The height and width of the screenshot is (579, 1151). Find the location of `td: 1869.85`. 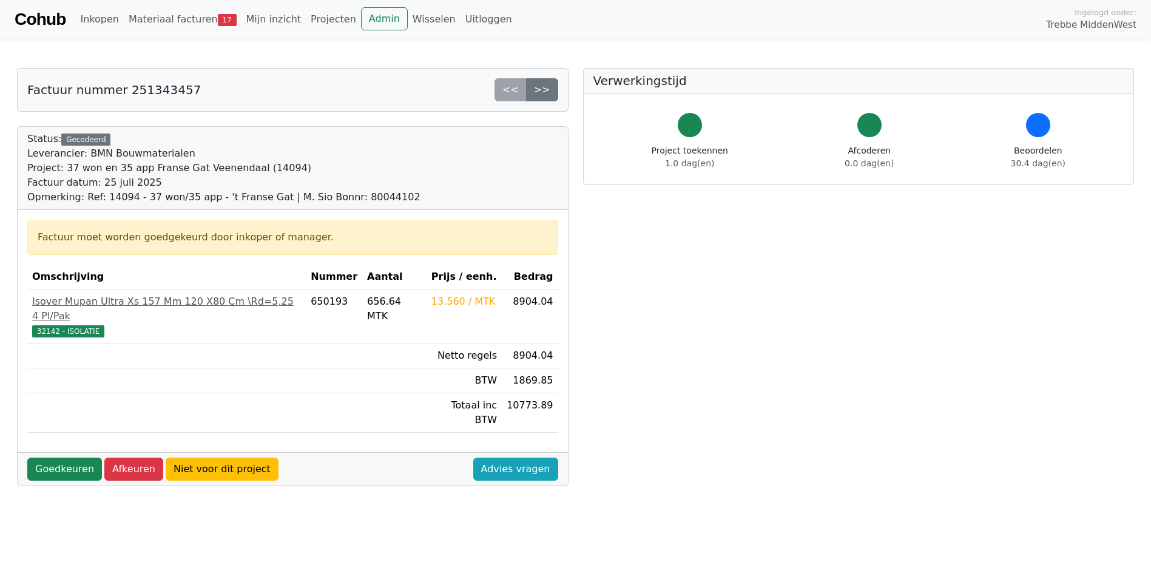

td: 1869.85 is located at coordinates (530, 381).